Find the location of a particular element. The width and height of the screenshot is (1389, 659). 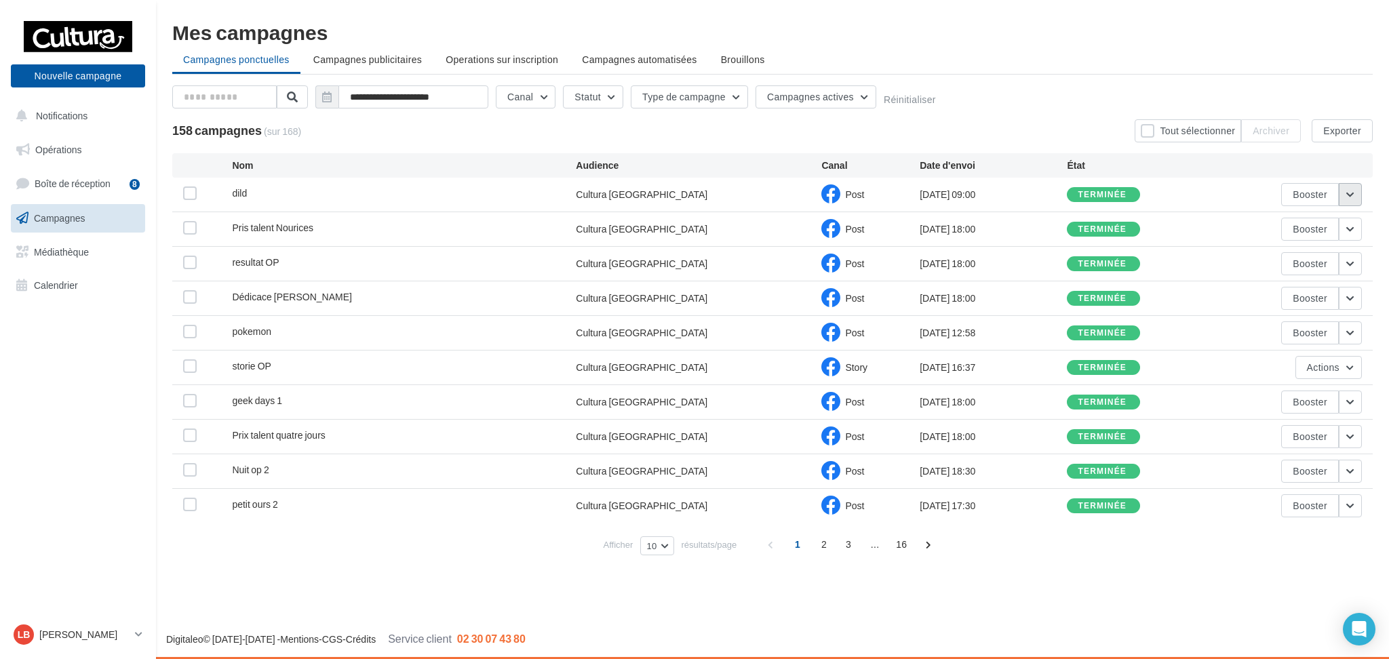

span: Calendrier is located at coordinates (56, 285).